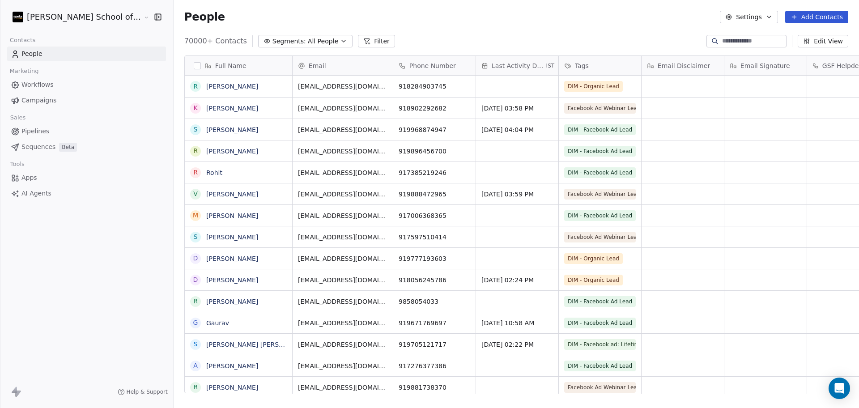 This screenshot has width=859, height=408. Describe the element at coordinates (195, 194) in the screenshot. I see `div: V` at that location.